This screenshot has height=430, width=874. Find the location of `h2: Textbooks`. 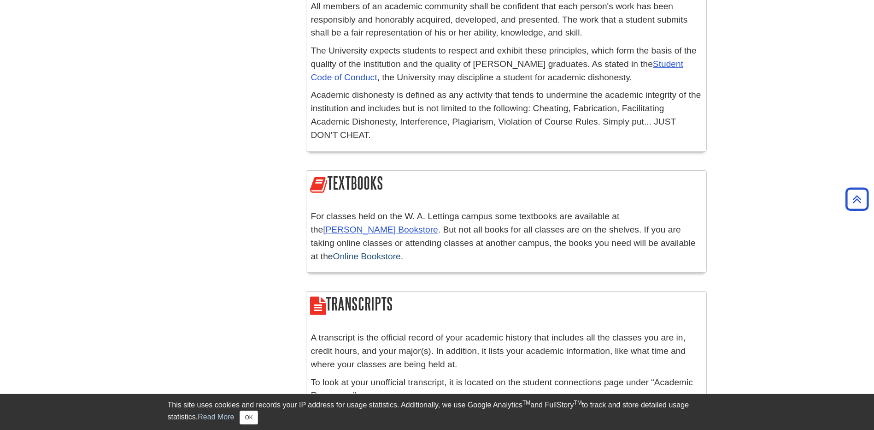

h2: Textbooks is located at coordinates (507, 183).